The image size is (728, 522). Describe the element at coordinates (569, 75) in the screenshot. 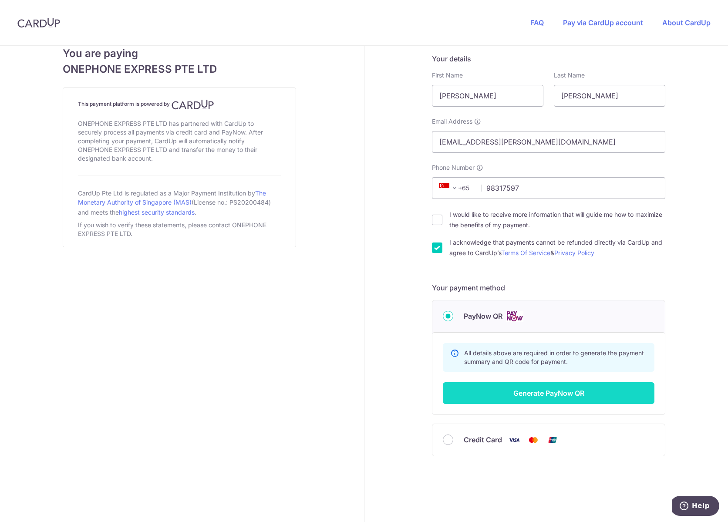

I see `label: Last Name` at that location.